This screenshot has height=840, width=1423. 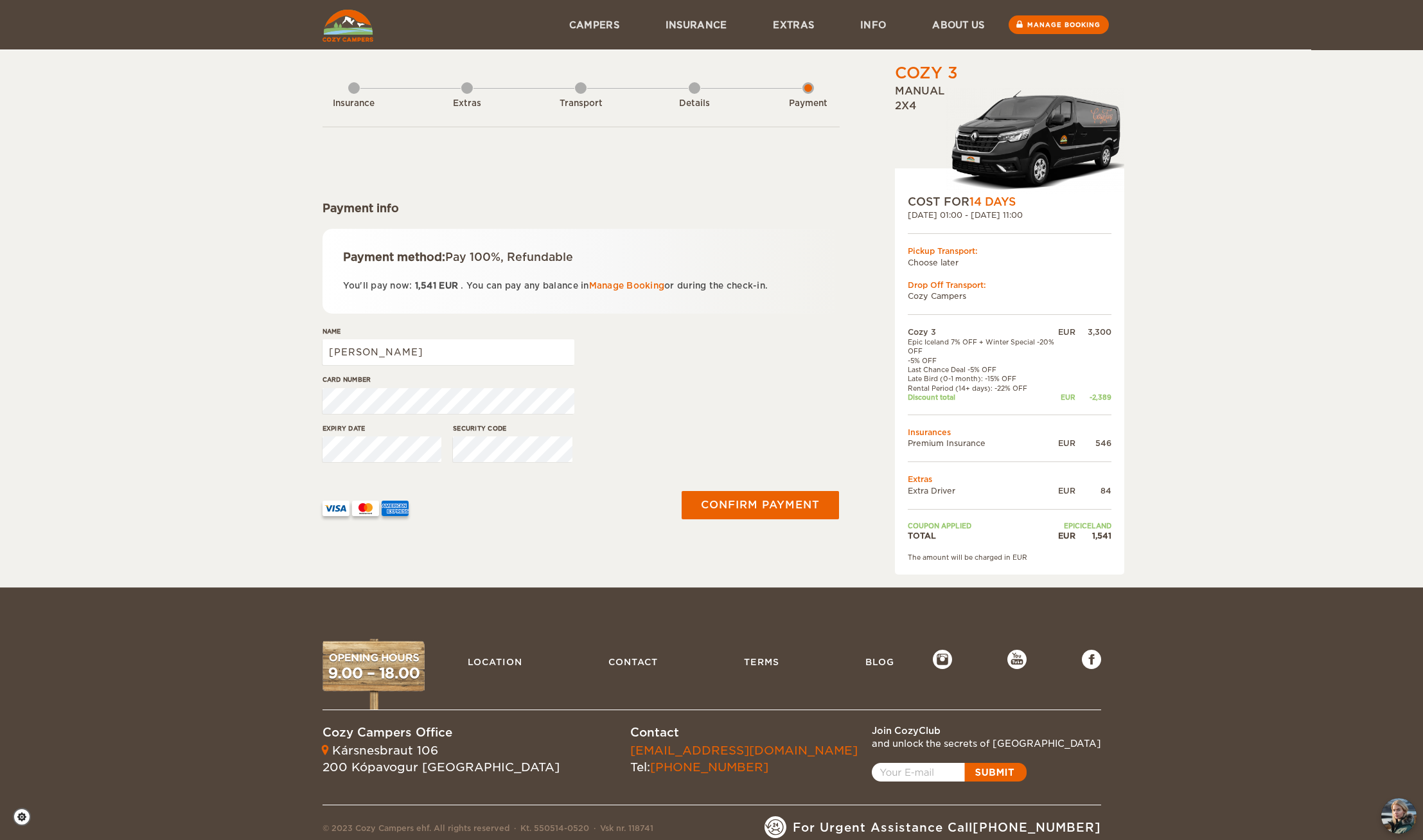 What do you see at coordinates (993, 202) in the screenshot?
I see `span: 14 Days` at bounding box center [993, 202].